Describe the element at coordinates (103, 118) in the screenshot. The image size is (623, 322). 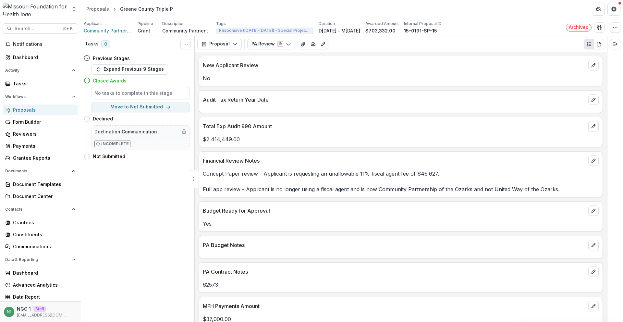
I see `h4: Declined` at that location.